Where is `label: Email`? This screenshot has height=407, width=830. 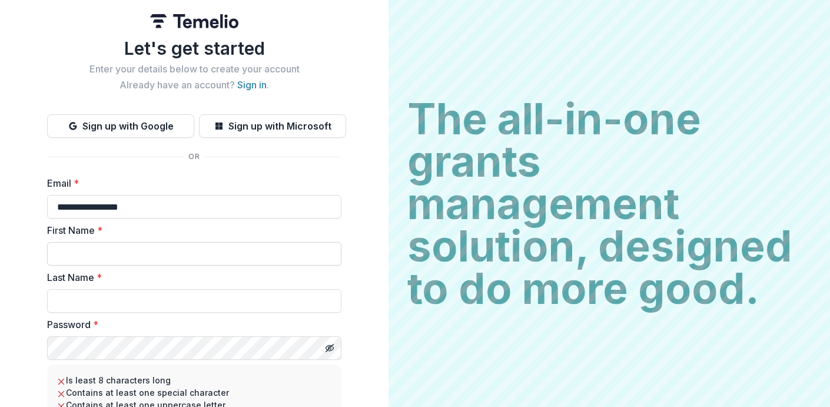 label: Email is located at coordinates (191, 183).